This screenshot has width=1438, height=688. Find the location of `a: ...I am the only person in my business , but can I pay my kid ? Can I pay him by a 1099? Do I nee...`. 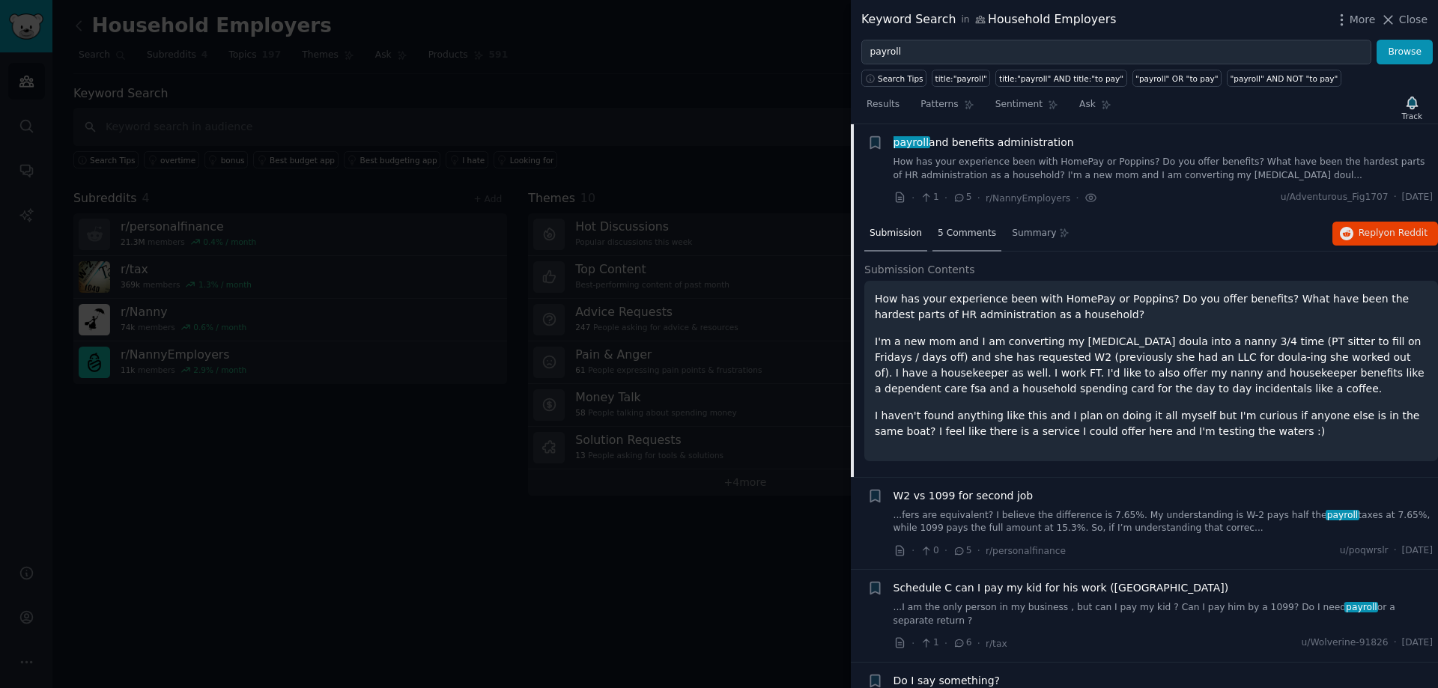

a: ...I am the only person in my business , but can I pay my kid ? Can I pay him by a 1099? Do I nee... is located at coordinates (1163, 614).